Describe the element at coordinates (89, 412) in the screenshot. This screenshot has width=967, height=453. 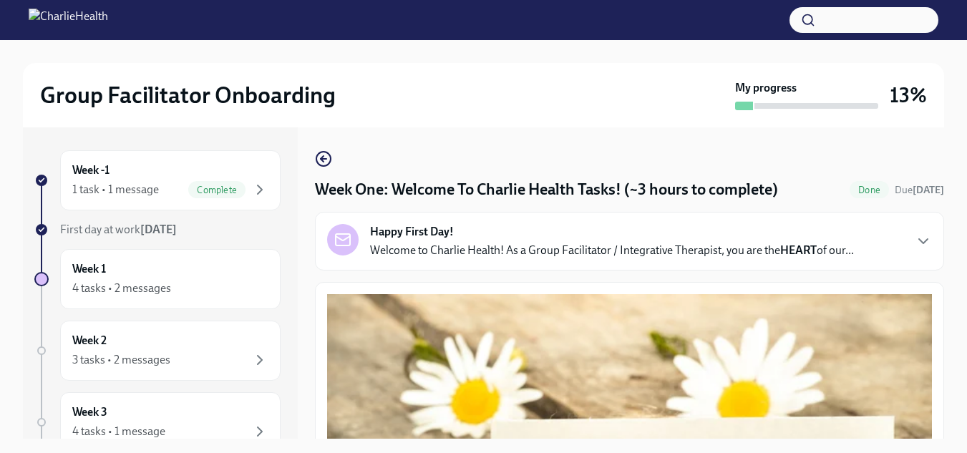
I see `h6: Week 3` at that location.